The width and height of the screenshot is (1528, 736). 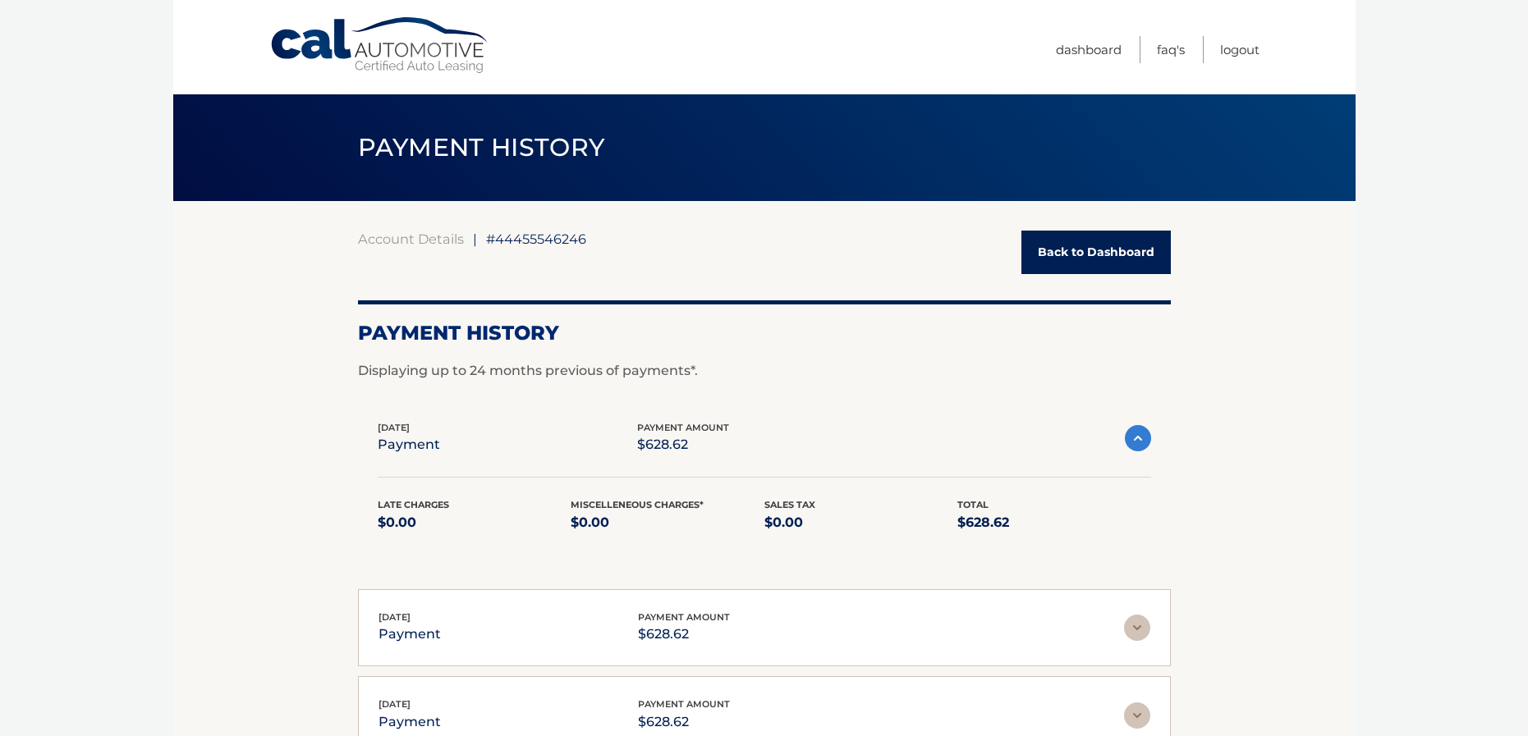 I want to click on span: PAYMENT HISTORY, so click(x=481, y=147).